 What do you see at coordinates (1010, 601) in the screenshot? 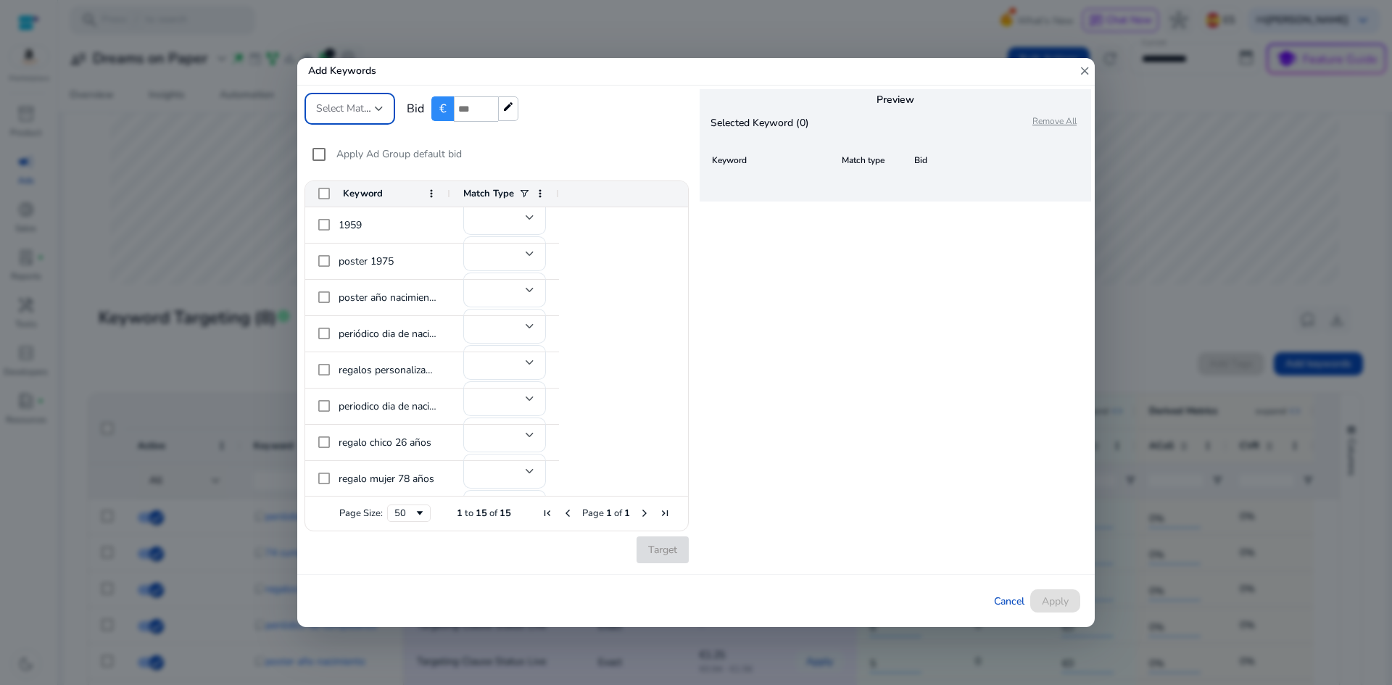
I see `span: Cancel` at bounding box center [1010, 601].